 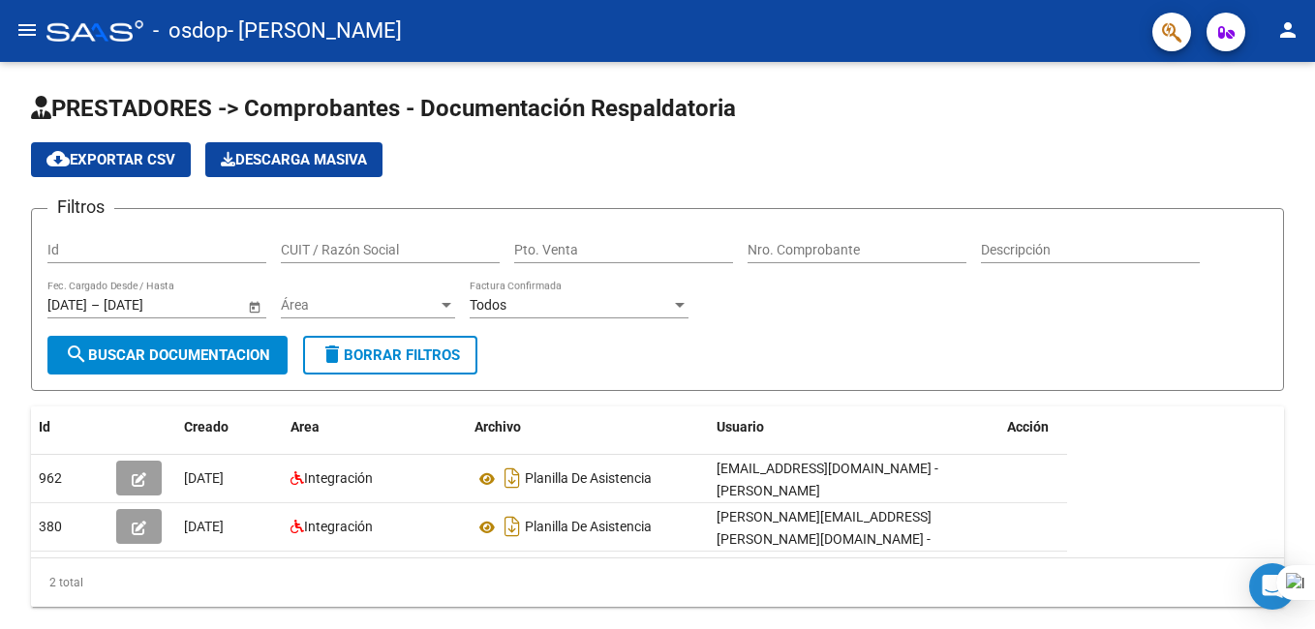 What do you see at coordinates (168, 355) in the screenshot?
I see `button: Buscar Documentacion` at bounding box center [168, 355].